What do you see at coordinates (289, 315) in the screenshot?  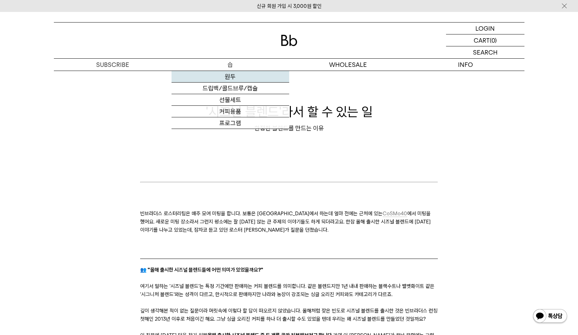 I see `p: 깊이 생각해본 적이 없는 질문이라 머릿속에 이렇다 할 답이 떠오르지 않았습니다. 올해처럼 잦은 빈도로 시즈널 블렌드를 출시한 것은 빈브라더스 런칭 첫해인 2013년 이후로 처...` at bounding box center [289, 315].